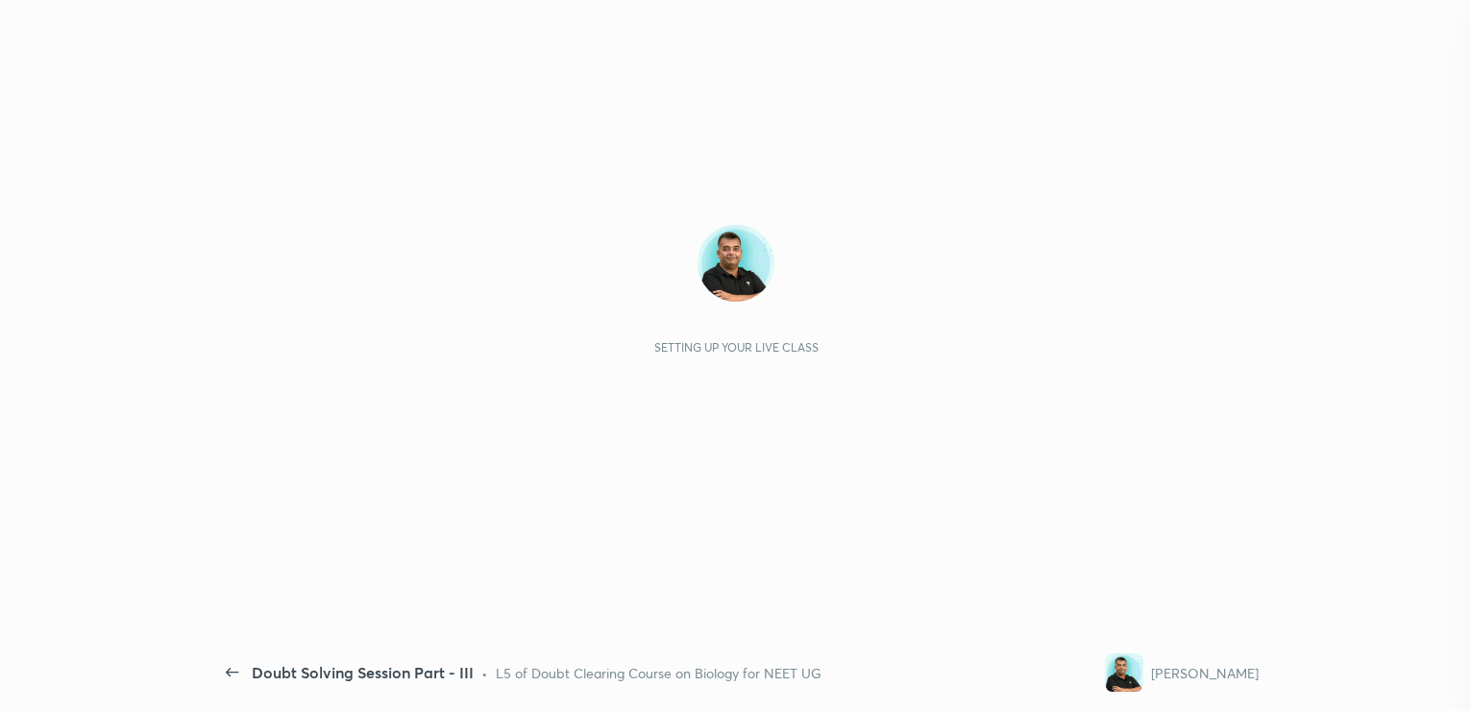 This screenshot has height=711, width=1470. Describe the element at coordinates (658, 672) in the screenshot. I see `div: L5 of Doubt Clearing Course on Biology for NEET UG` at that location.